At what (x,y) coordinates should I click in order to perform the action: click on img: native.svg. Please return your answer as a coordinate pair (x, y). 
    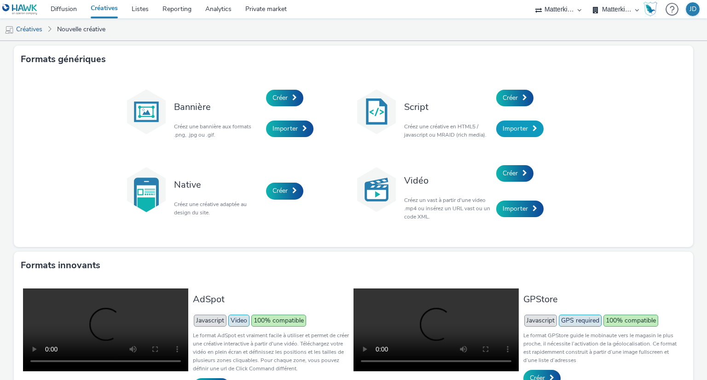
    Looking at the image, I should click on (146, 190).